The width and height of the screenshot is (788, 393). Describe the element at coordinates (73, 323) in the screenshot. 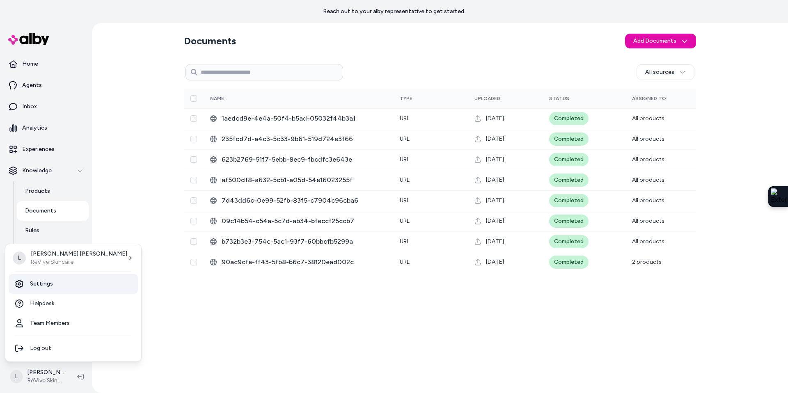

I see `a: Team Members` at that location.